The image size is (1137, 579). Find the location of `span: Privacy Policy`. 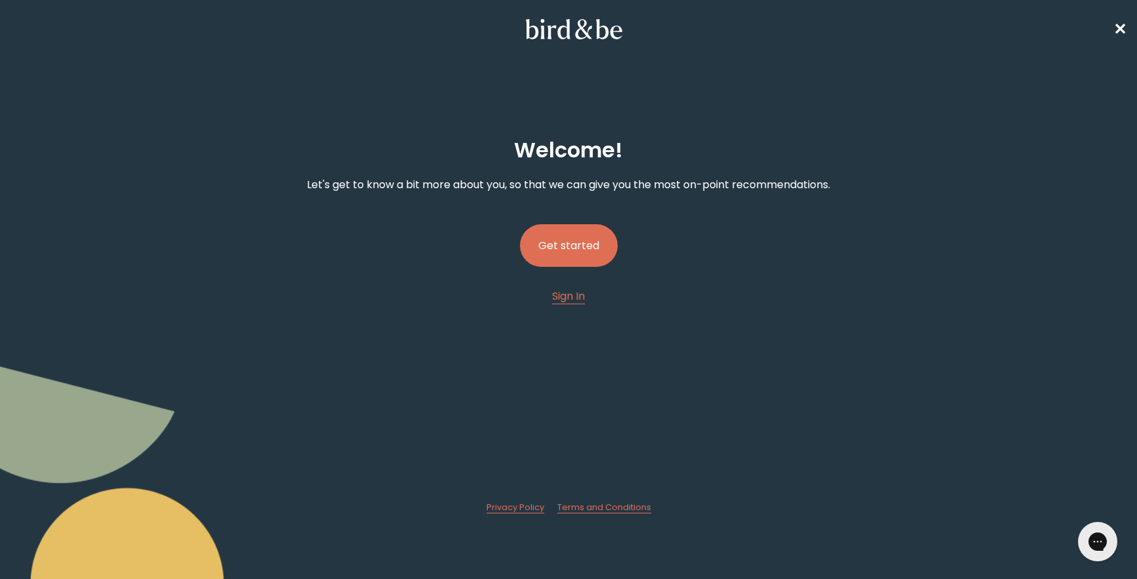

span: Privacy Policy is located at coordinates (515, 507).